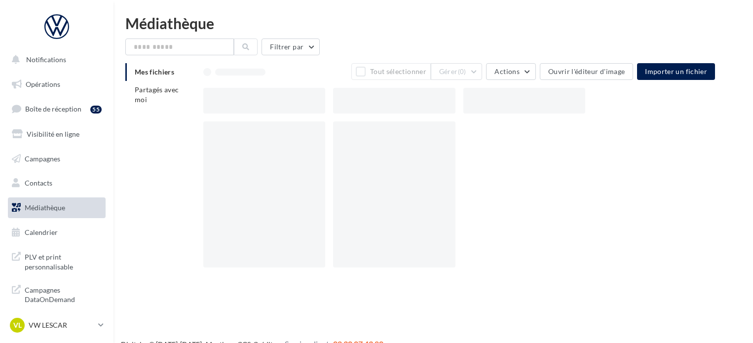 Image resolution: width=753 pixels, height=343 pixels. What do you see at coordinates (57, 325) in the screenshot?
I see `a: VL VW LESCAR` at bounding box center [57, 325].